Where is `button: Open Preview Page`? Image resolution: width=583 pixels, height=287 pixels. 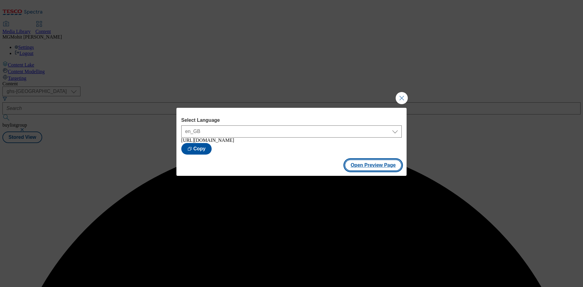
button: Open Preview Page is located at coordinates (373, 165).